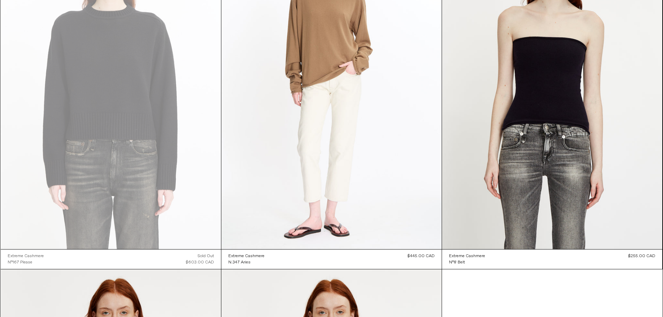  Describe the element at coordinates (642, 256) in the screenshot. I see `div: $255.00 CAD` at that location.